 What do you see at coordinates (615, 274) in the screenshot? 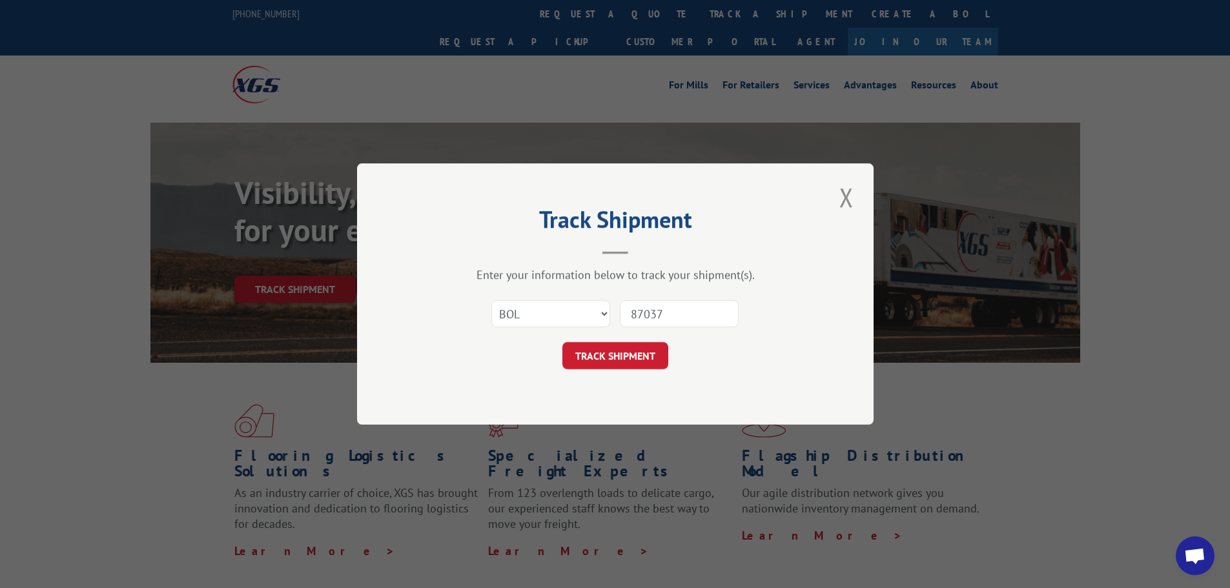
I see `div: Enter your information below to track your shipment(s).` at bounding box center [615, 274].